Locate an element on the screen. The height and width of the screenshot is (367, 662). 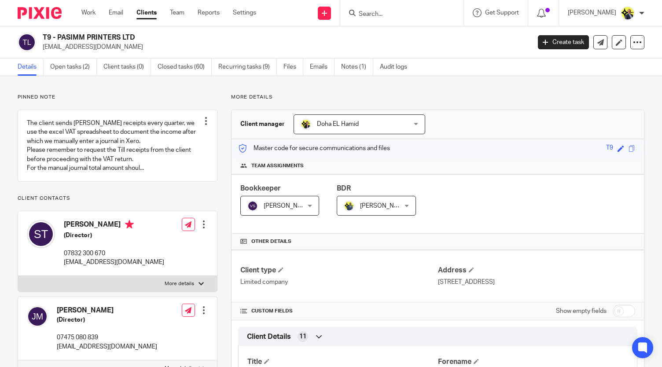
a: Details is located at coordinates (30, 67).